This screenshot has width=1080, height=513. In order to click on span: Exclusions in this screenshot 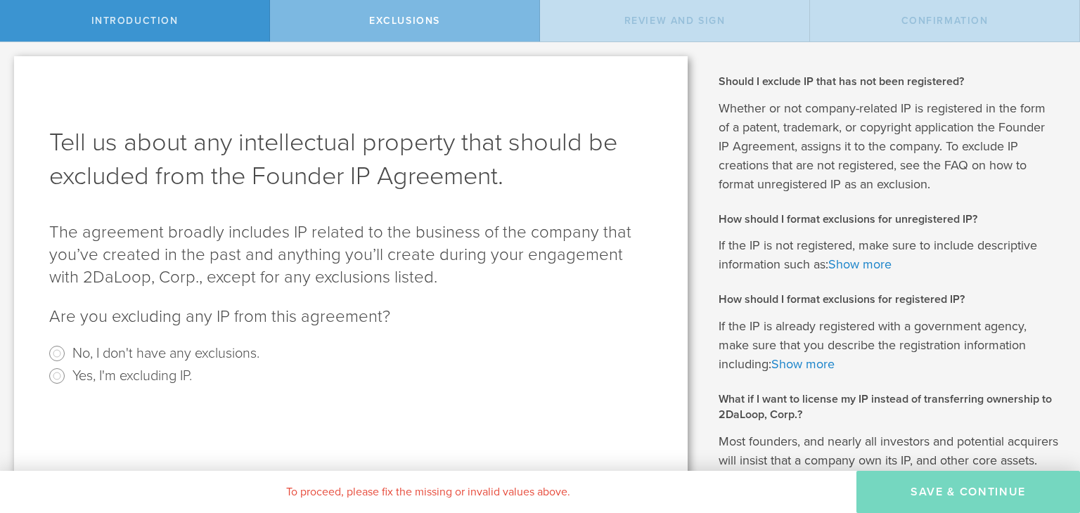, I will do `click(404, 20)`.